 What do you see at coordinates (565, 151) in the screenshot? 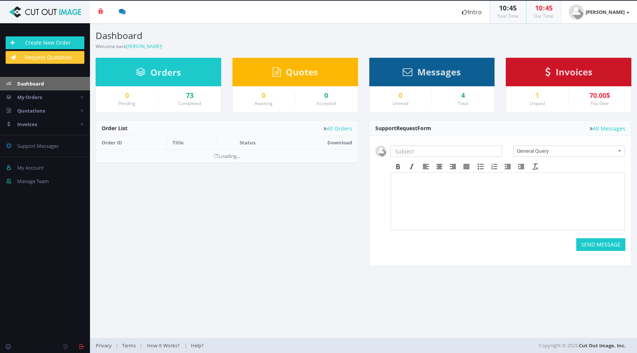
I see `span: General Query` at bounding box center [565, 151].